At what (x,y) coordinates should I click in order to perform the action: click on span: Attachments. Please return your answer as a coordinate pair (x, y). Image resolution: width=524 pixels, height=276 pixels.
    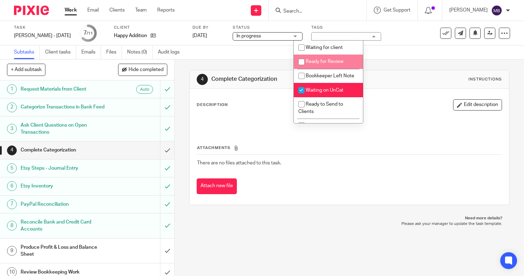
    Looking at the image, I should click on (214, 147).